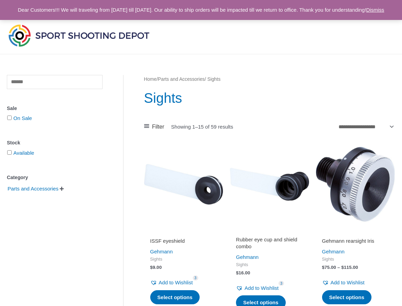 The image size is (402, 306). Describe the element at coordinates (269, 184) in the screenshot. I see `img: eye cup and shield combo` at that location.